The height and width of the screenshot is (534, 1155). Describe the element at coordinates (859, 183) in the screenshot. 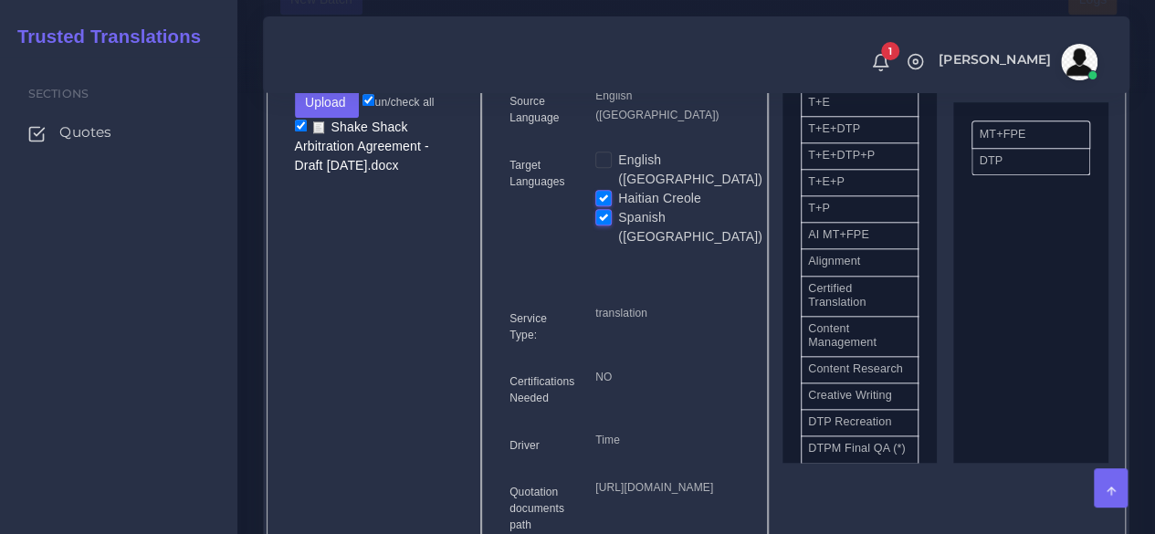

I see `li: T+E+P` at that location.